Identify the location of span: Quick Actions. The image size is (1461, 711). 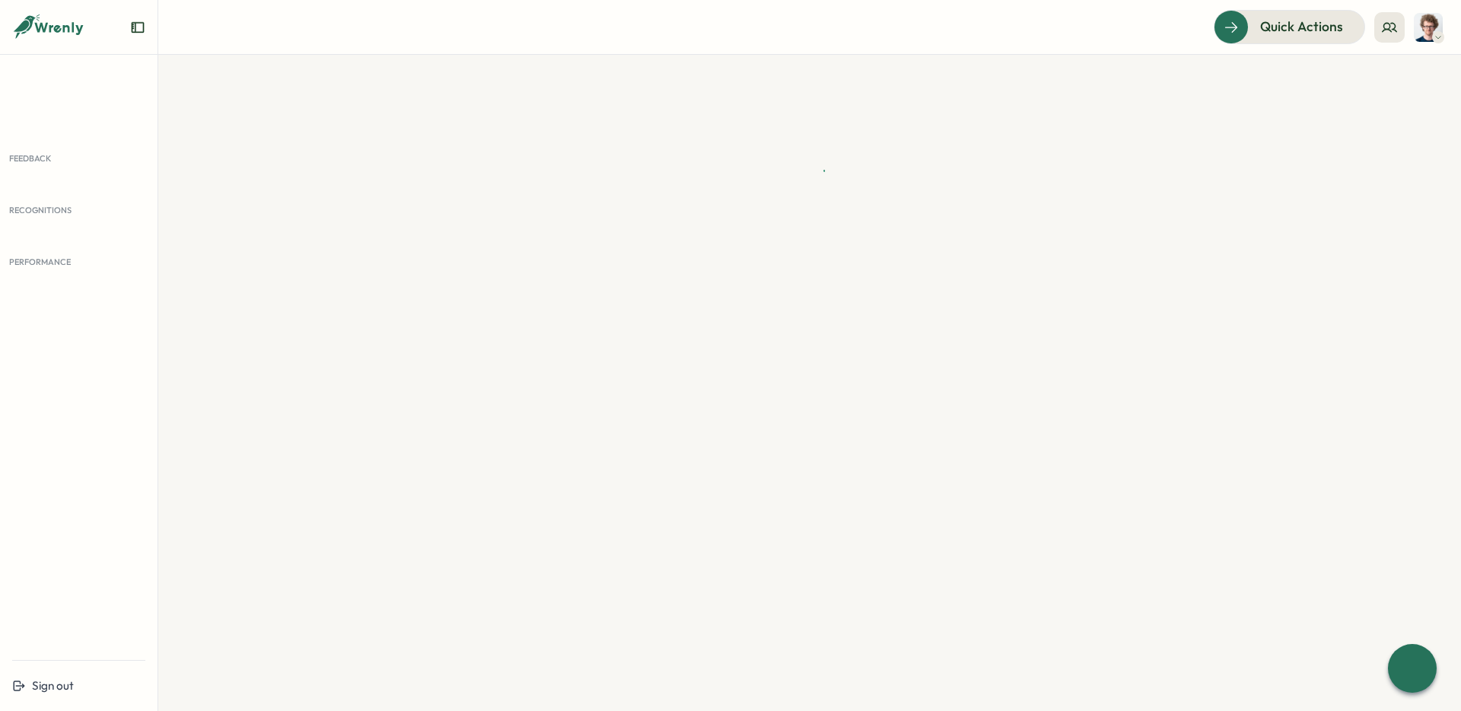
(1301, 27).